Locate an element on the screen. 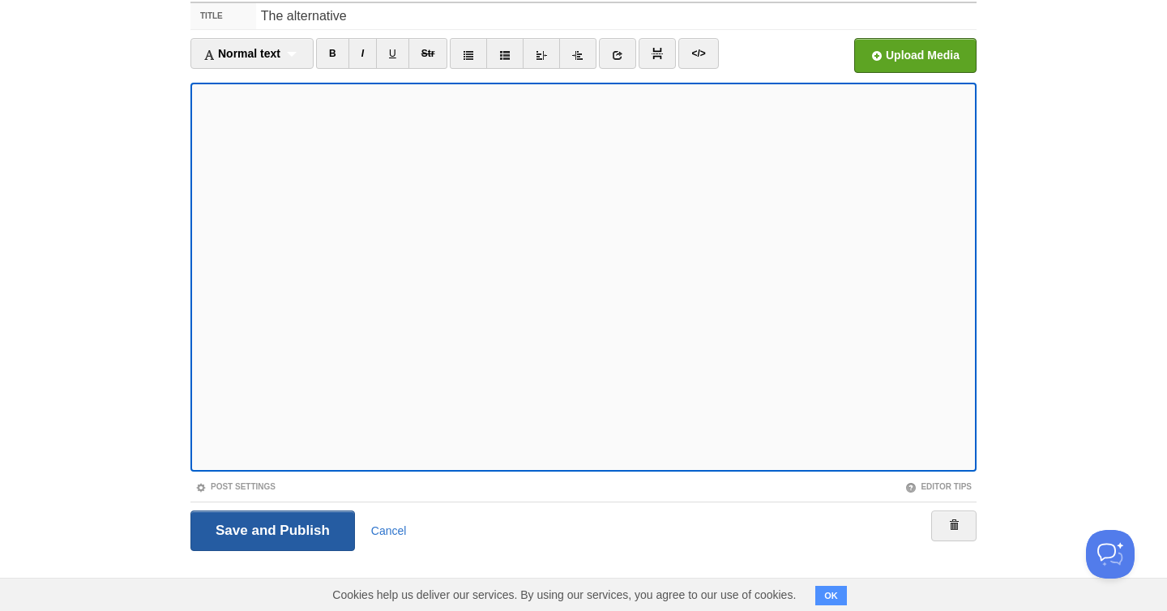 The image size is (1167, 611). a: Editor Tips is located at coordinates (938, 486).